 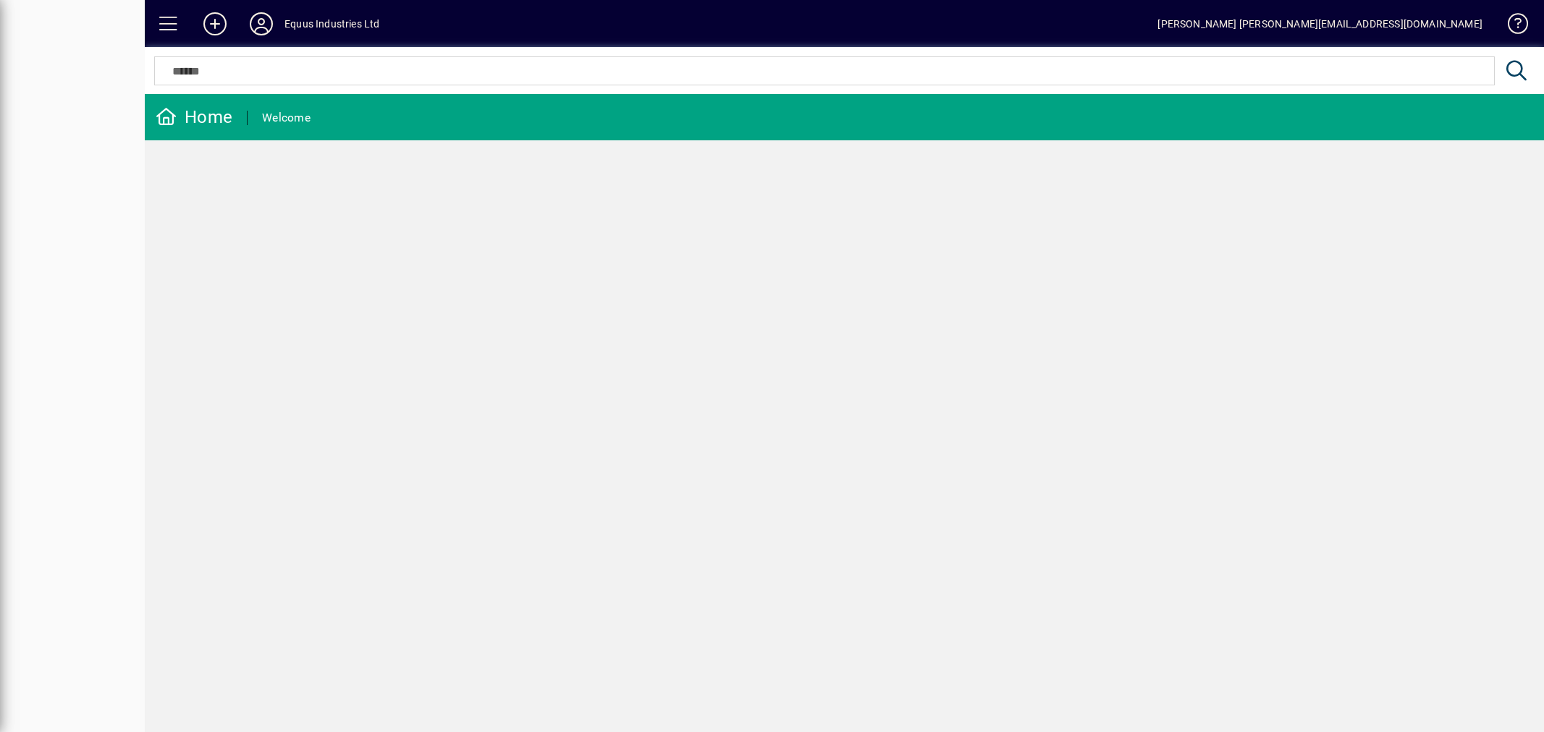 What do you see at coordinates (286, 118) in the screenshot?
I see `div: Welcome` at bounding box center [286, 118].